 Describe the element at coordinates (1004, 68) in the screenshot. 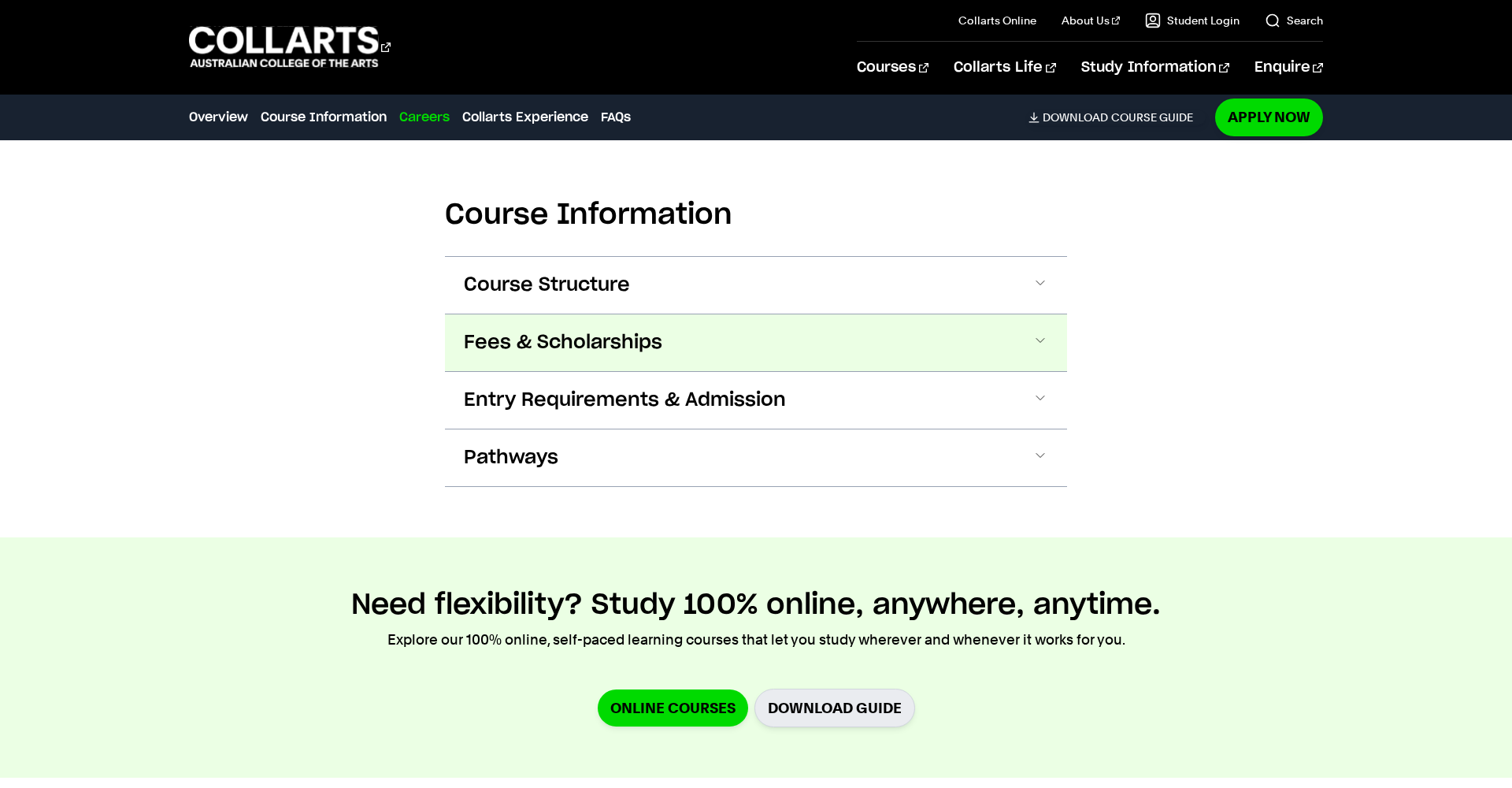

I see `a: Collarts Life` at that location.